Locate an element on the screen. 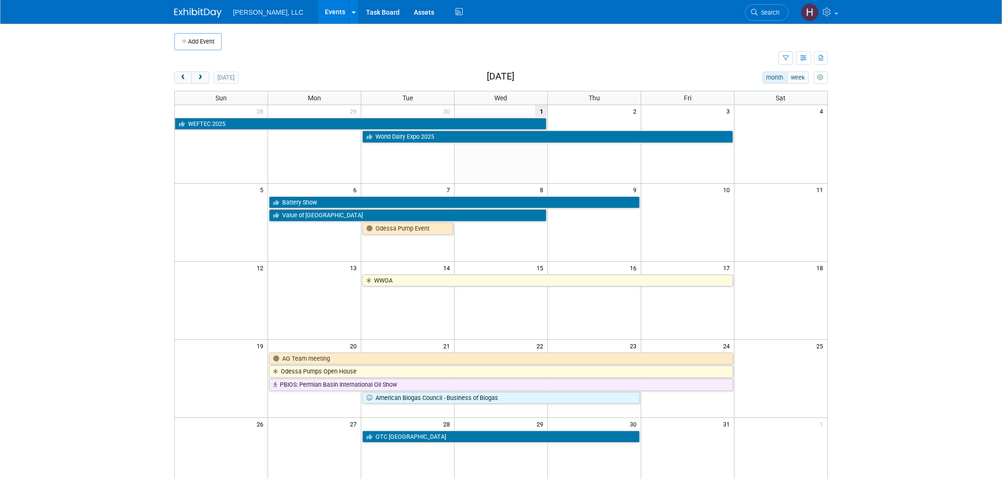  span: Fri is located at coordinates (688, 98).